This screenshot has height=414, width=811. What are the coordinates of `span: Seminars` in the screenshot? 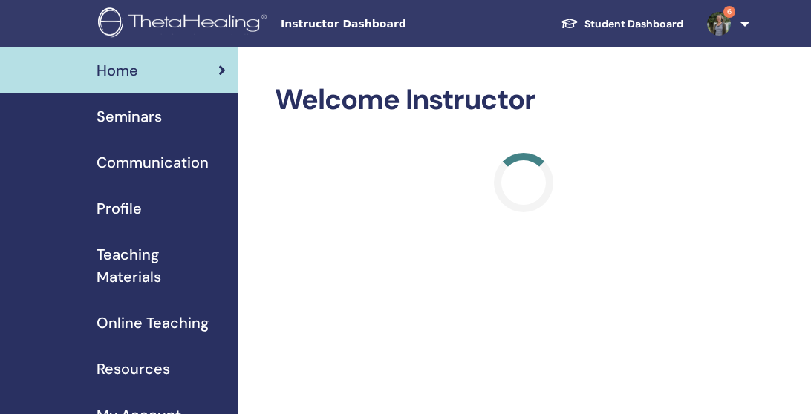 It's located at (129, 117).